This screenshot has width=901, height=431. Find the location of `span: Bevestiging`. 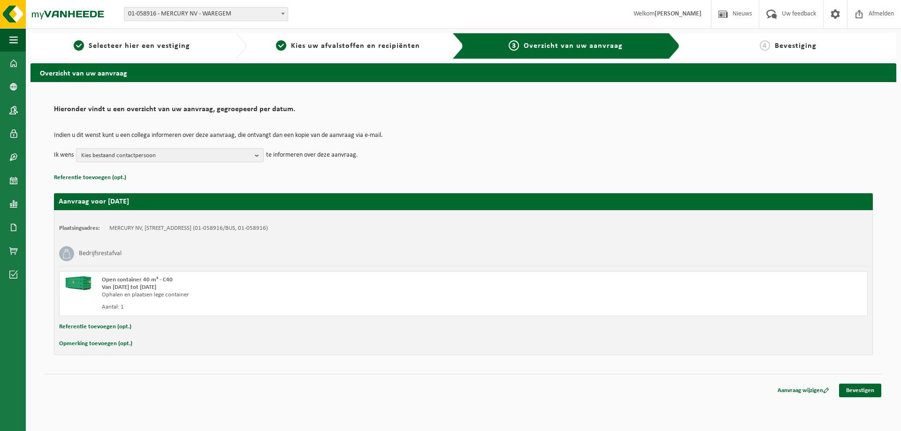

span: Bevestiging is located at coordinates (795, 46).